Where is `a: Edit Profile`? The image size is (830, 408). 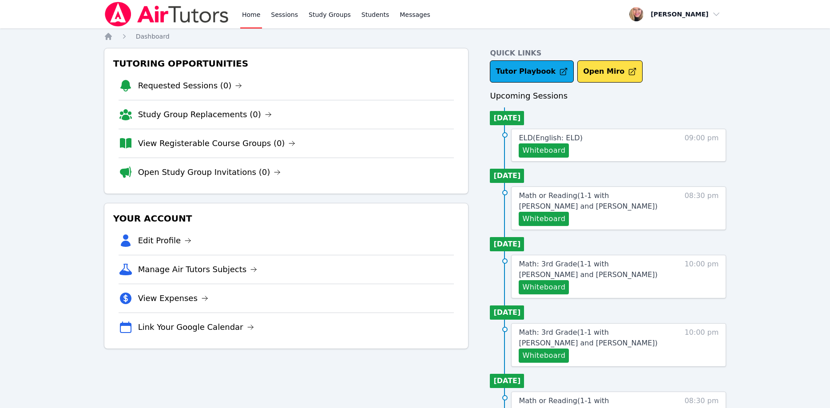
a: Edit Profile is located at coordinates (165, 241).